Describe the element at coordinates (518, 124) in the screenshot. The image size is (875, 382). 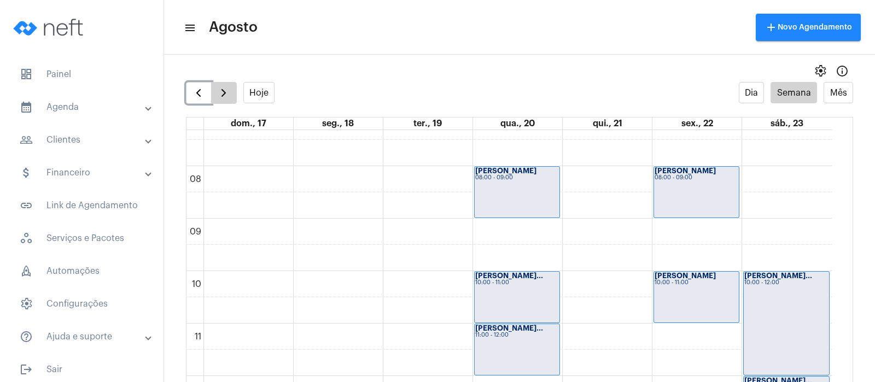
I see `a: 20 de agosto de 2025` at that location.